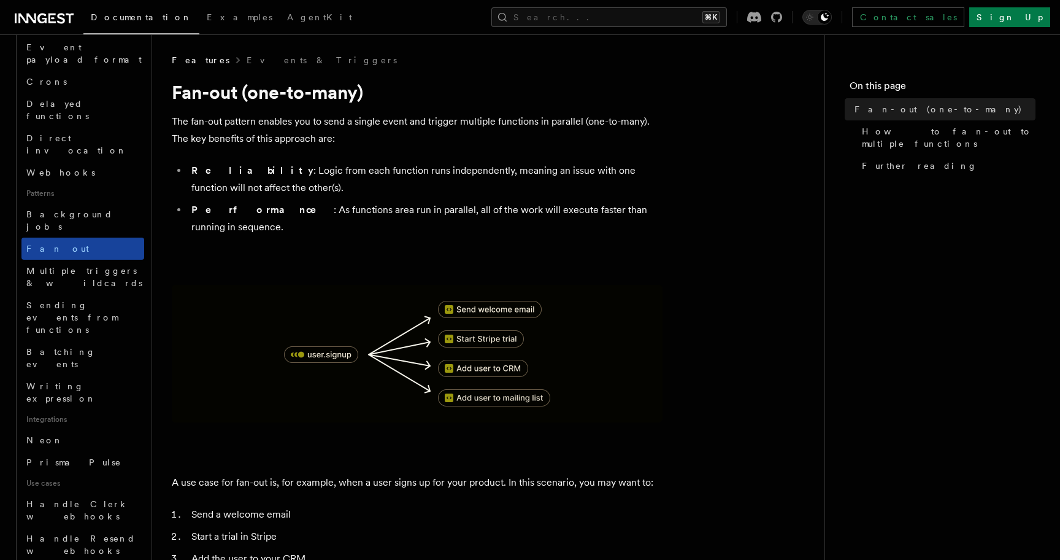 This screenshot has height=560, width=1060. I want to click on a: Fan-out (one-to-many), so click(942, 109).